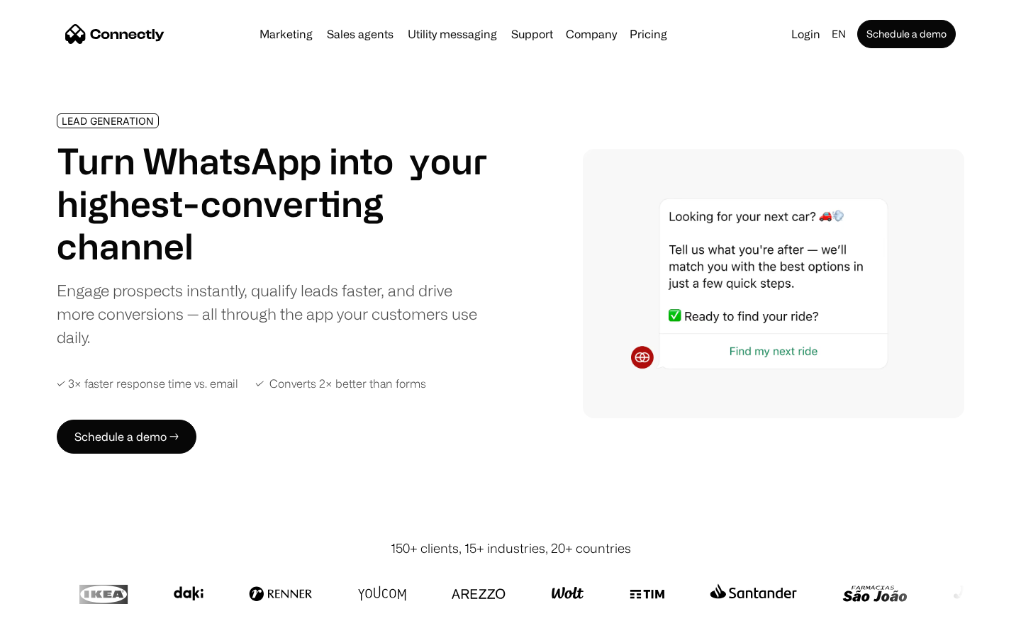 The width and height of the screenshot is (1021, 638). I want to click on a: Schedule a demo →, so click(126, 437).